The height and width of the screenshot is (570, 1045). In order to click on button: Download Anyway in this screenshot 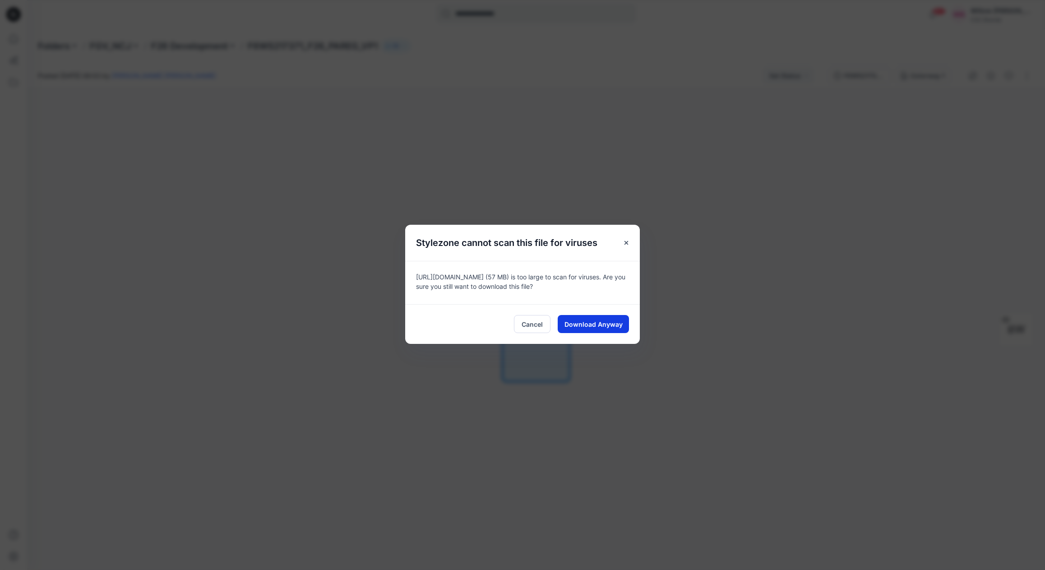, I will do `click(593, 324)`.